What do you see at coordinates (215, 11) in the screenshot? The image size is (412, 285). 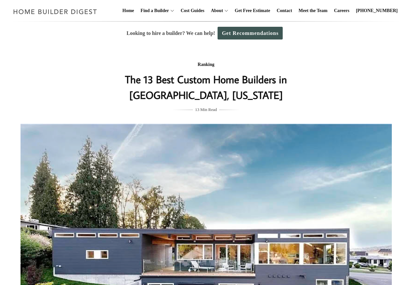 I see `a: About` at bounding box center [215, 11].